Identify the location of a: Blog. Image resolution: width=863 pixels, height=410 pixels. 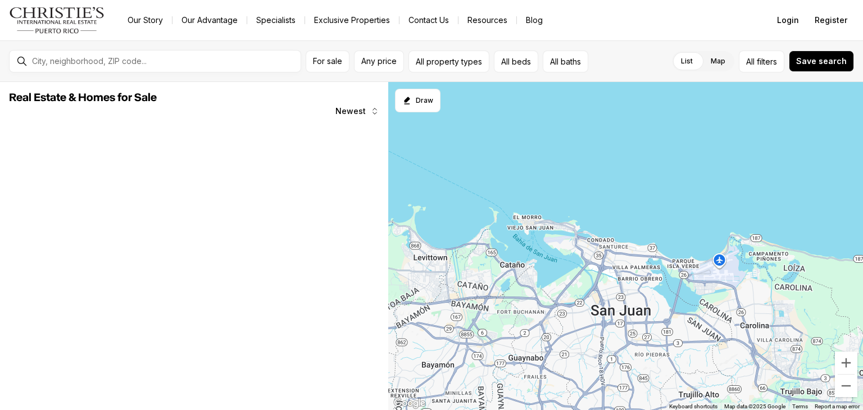
(535, 20).